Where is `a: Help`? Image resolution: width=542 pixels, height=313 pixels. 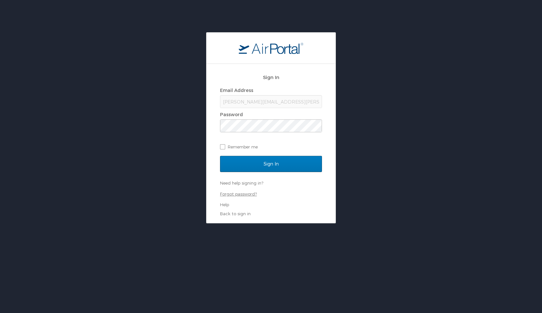 a: Help is located at coordinates (224, 204).